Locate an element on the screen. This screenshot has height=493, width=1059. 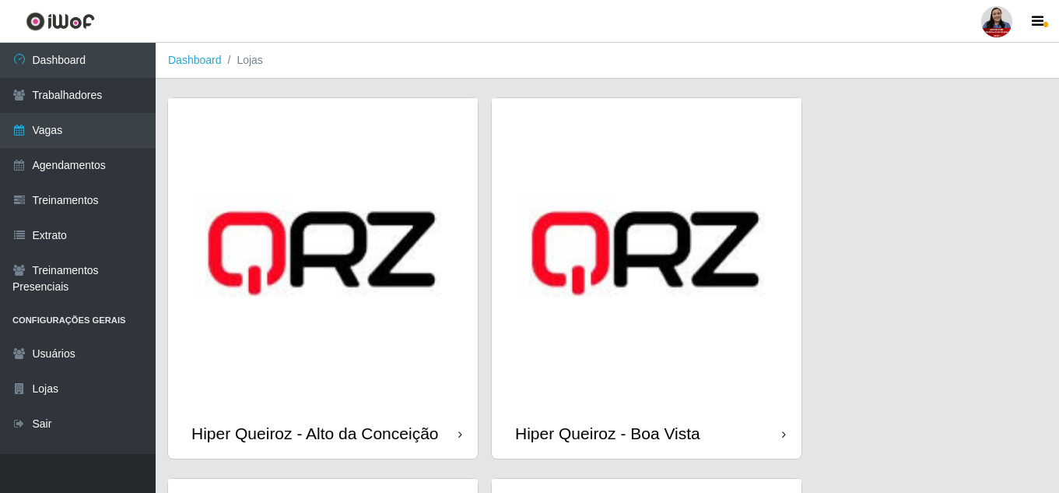
a: Hiper Queiroz - Alto da Conceição is located at coordinates (323, 278).